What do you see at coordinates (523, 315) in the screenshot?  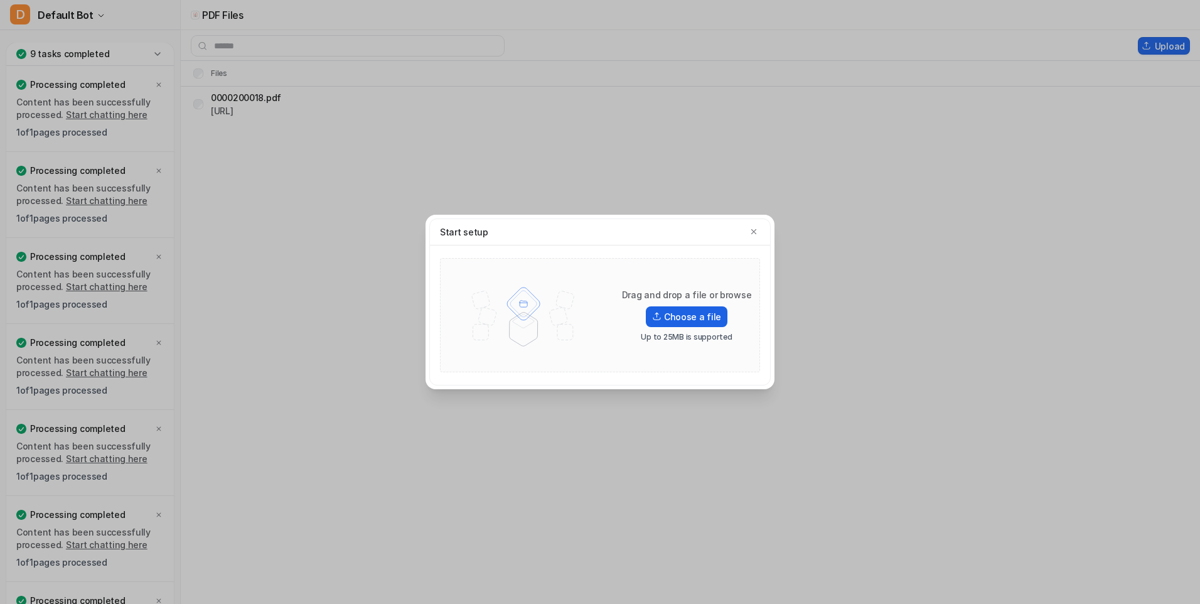 I see `img: File upload illustration` at bounding box center [523, 315].